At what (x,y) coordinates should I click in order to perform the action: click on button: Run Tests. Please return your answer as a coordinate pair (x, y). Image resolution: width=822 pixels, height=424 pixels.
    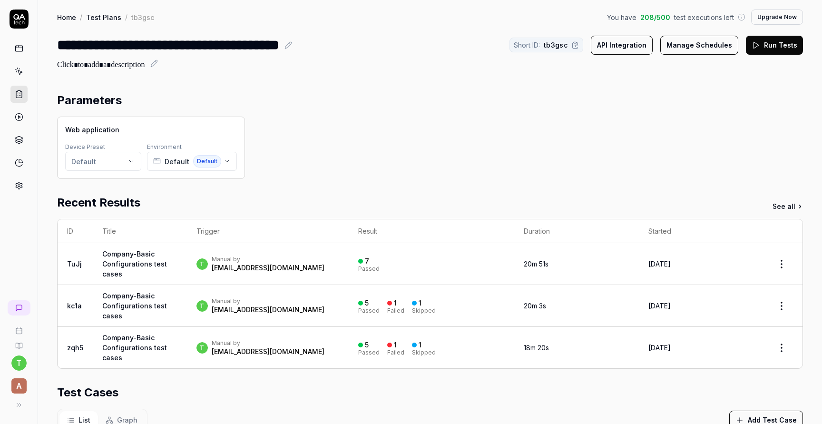
    Looking at the image, I should click on (775, 45).